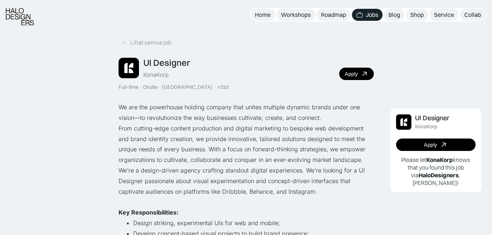  I want to click on div: >25d, so click(223, 87).